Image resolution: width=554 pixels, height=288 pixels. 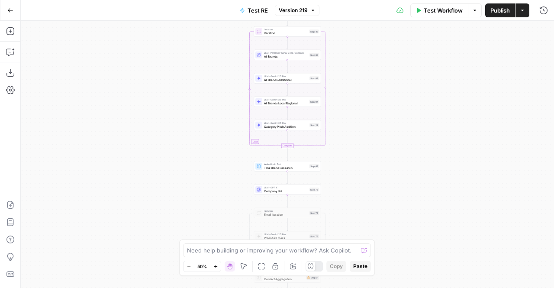 I want to click on span: Publish, so click(x=500, y=10).